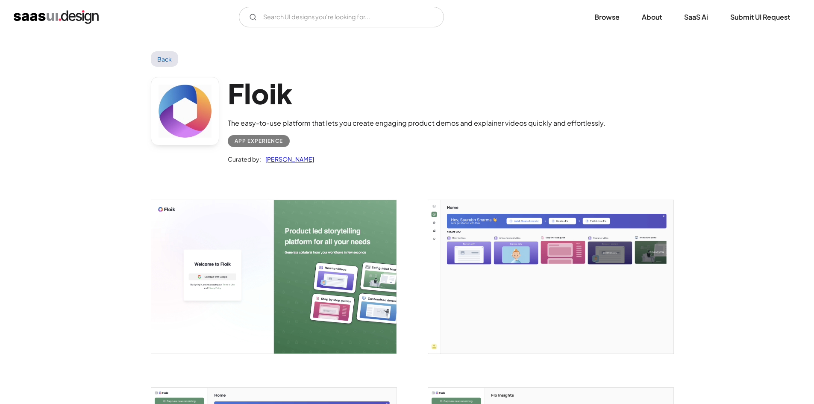 This screenshot has height=404, width=814. What do you see at coordinates (274, 277) in the screenshot?
I see `img: 64352eac42887b464ff7ec10_Floik%20Welcome%20Screen.png` at bounding box center [274, 277].